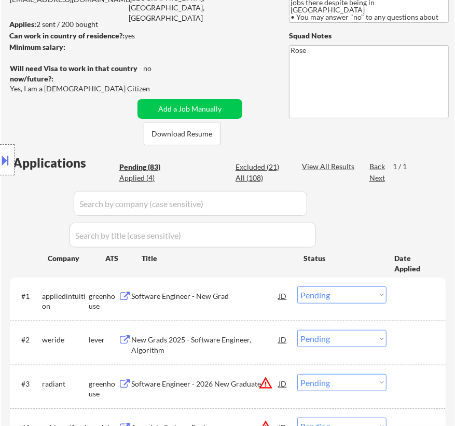  Describe the element at coordinates (377, 166) in the screenshot. I see `div: Back` at that location.